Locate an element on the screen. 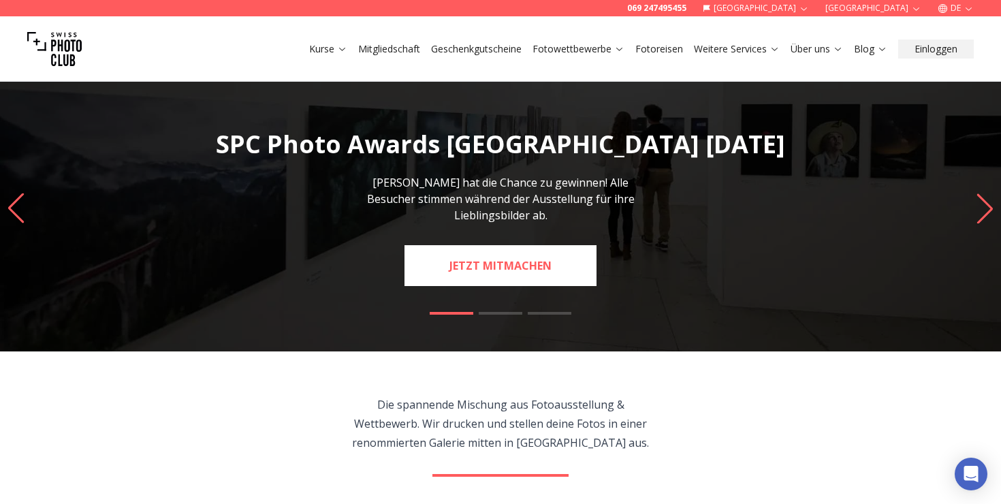 The height and width of the screenshot is (504, 1001). a: Fotoreisen is located at coordinates (659, 49).